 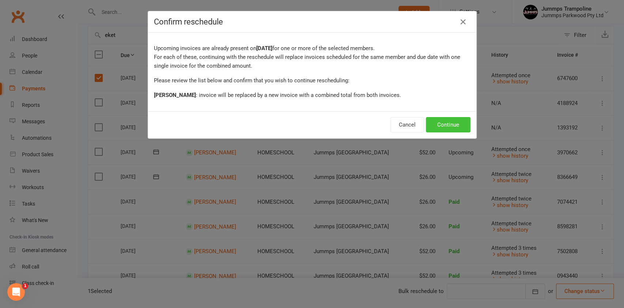 I want to click on p: Upcoming invoices are already present on for one or more of the selected members. For each of the..., so click(x=312, y=57).